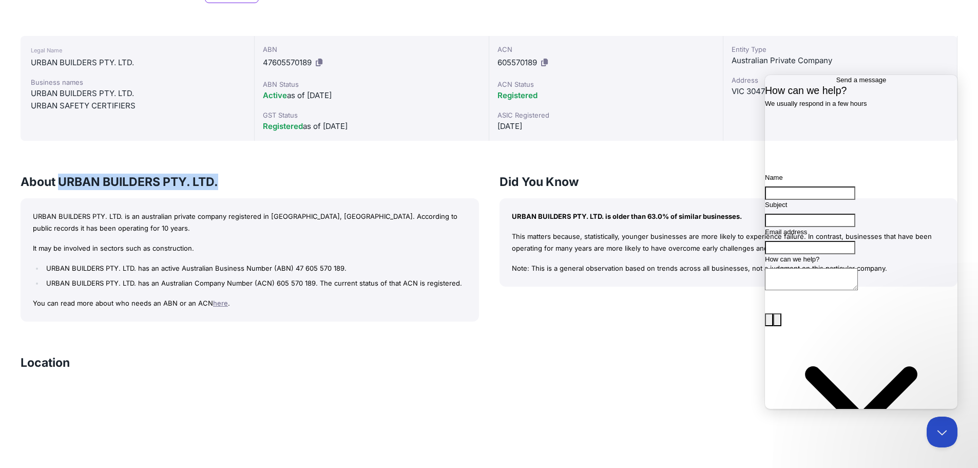 This screenshot has height=468, width=978. Describe the element at coordinates (840, 91) in the screenshot. I see `div: VIC 3047` at that location.